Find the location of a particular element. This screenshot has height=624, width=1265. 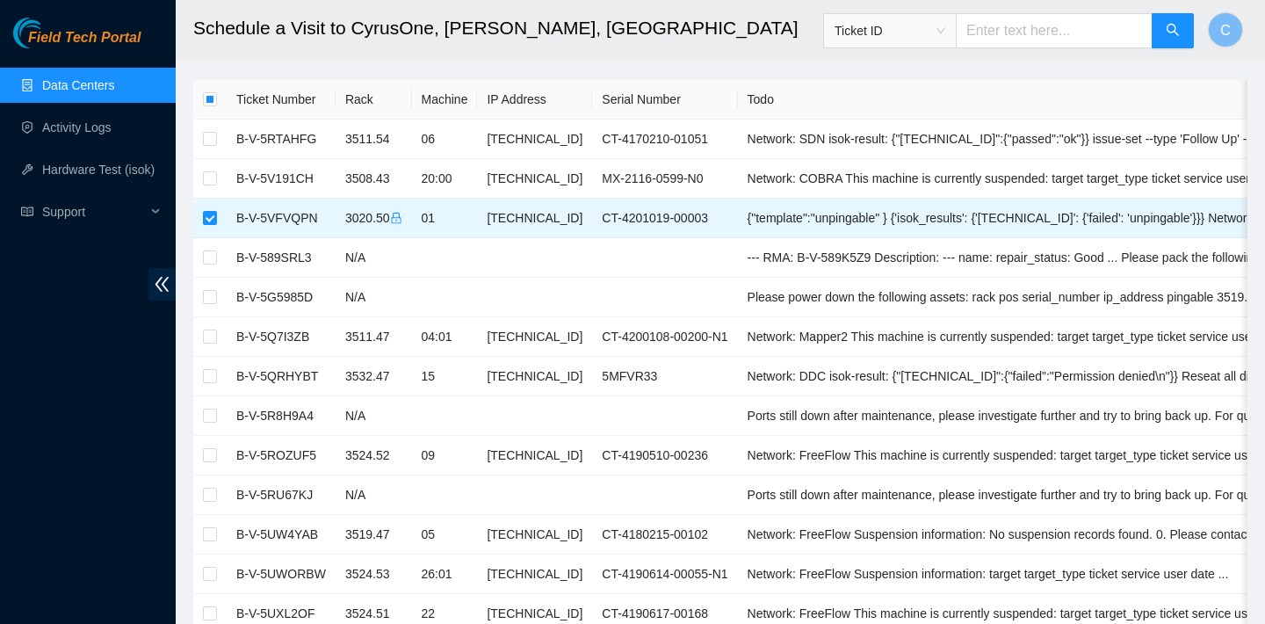

td: 3519.47 is located at coordinates (373, 534).